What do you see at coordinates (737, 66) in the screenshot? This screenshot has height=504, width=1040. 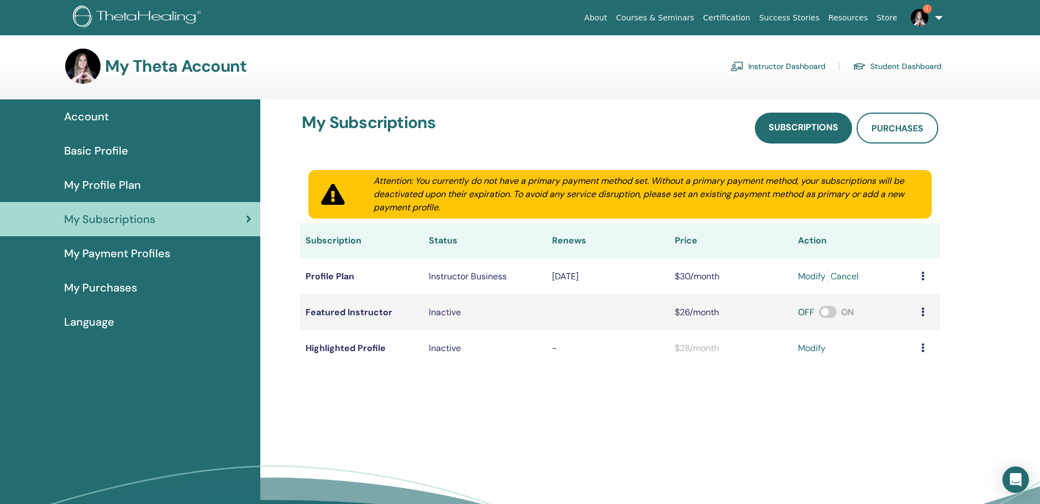 I see `img: chalkboard-teacher.svg` at bounding box center [737, 66].